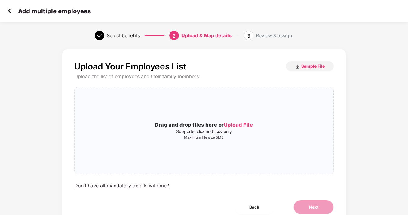 This screenshot has width=408, height=215. Describe the element at coordinates (313, 207) in the screenshot. I see `button: Next` at that location.